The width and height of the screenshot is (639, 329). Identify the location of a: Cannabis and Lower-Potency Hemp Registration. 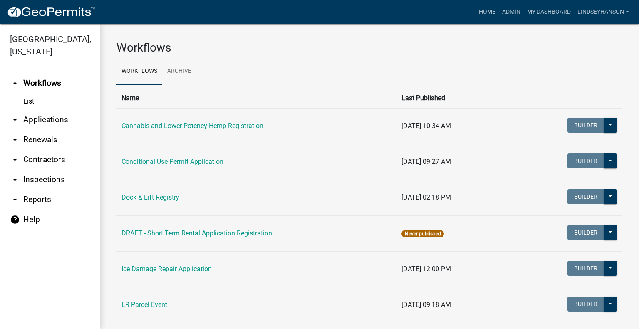
(192, 126).